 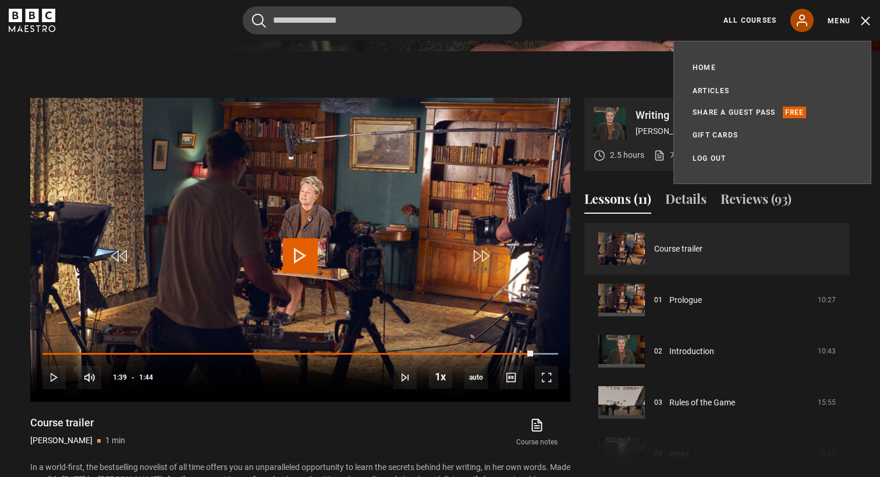 I want to click on button: Fullscreen, so click(x=547, y=377).